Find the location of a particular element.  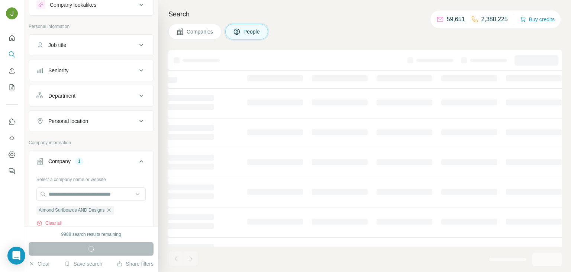

div: Company lookalikes is located at coordinates (73, 5).